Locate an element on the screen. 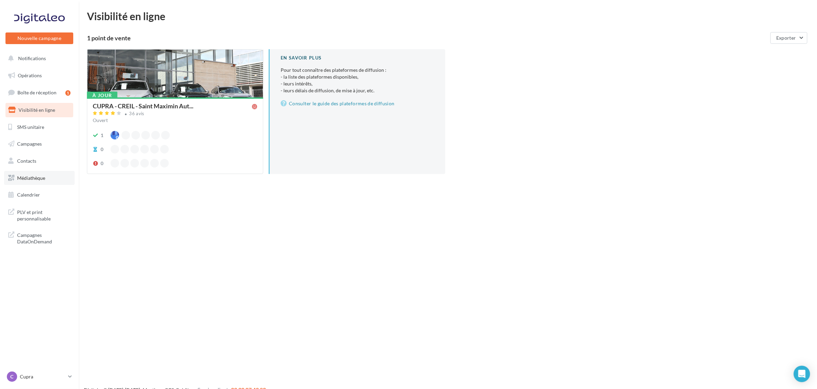 The image size is (817, 389). span: Calendrier is located at coordinates (28, 195).